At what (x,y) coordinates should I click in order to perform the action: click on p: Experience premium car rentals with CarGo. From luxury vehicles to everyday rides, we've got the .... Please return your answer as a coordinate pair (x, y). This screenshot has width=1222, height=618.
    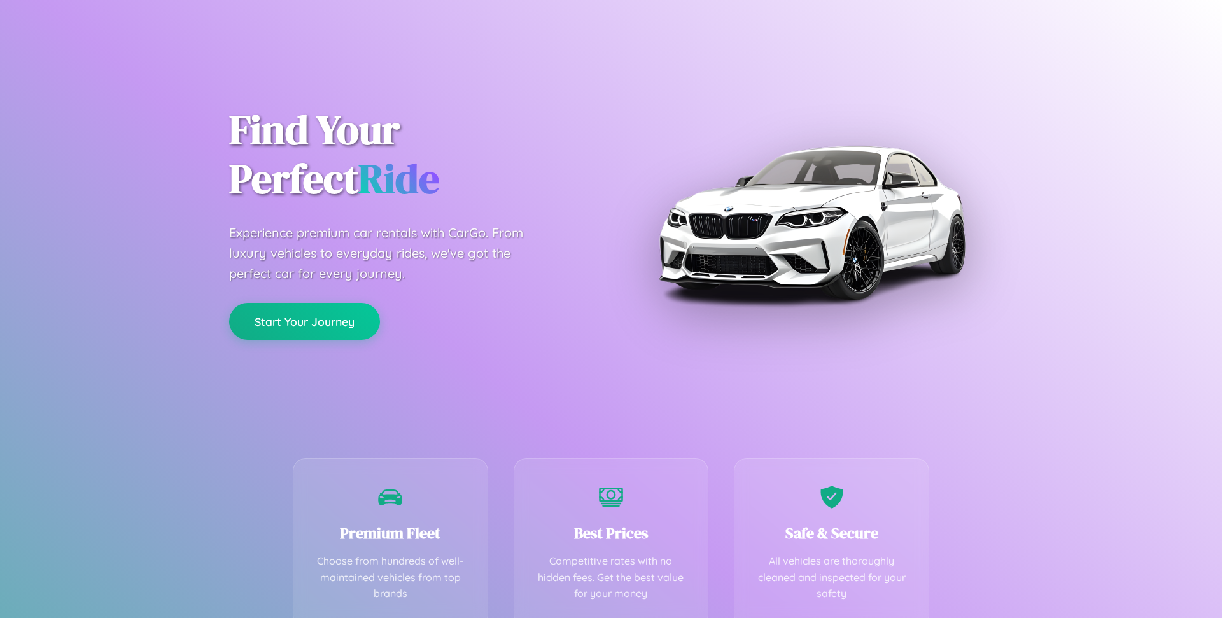
    Looking at the image, I should click on (388, 253).